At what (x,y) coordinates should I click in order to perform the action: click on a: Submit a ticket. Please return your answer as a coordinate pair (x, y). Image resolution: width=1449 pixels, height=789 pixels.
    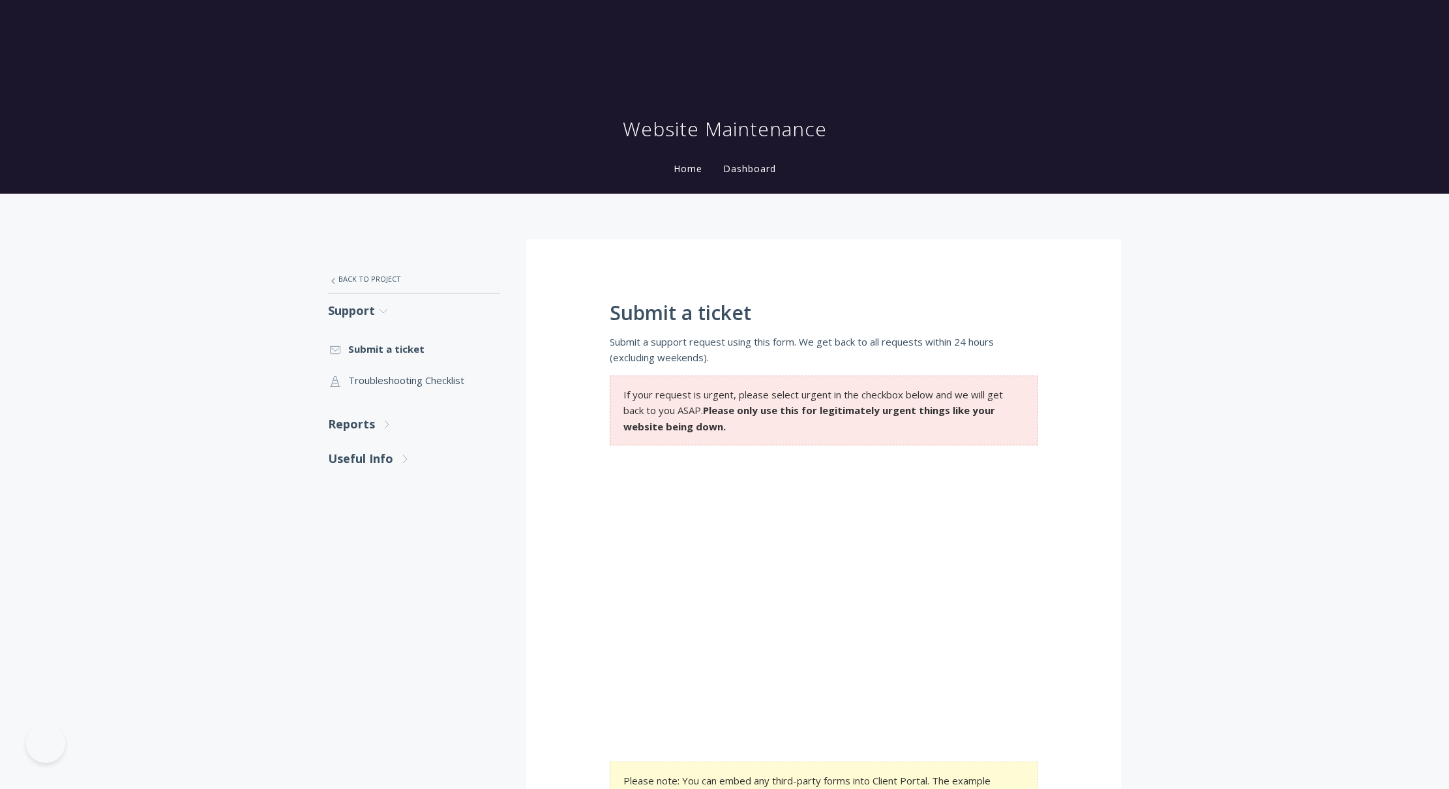
    Looking at the image, I should click on (414, 349).